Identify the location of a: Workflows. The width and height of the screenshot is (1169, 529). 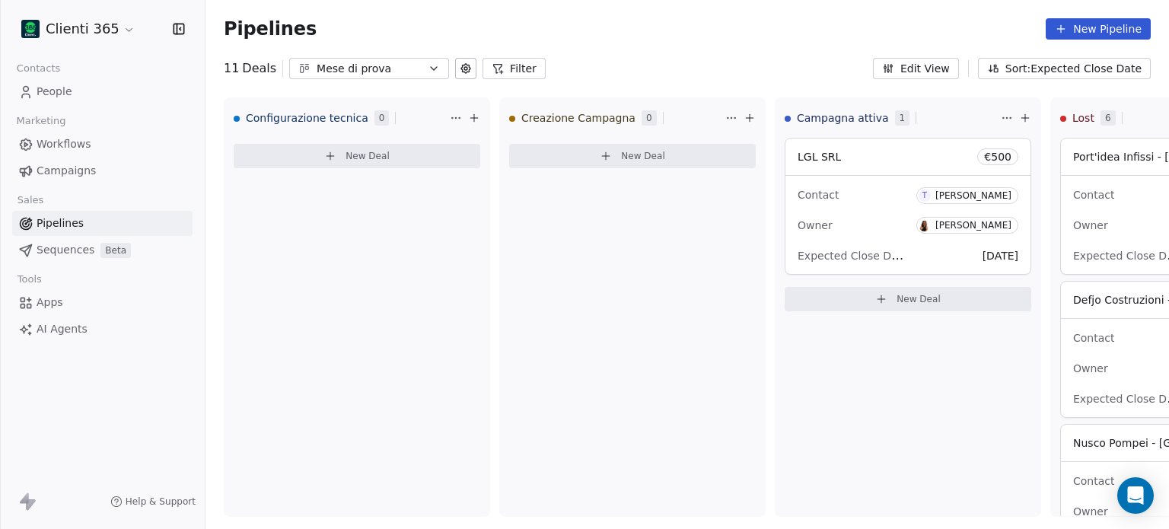
(102, 144).